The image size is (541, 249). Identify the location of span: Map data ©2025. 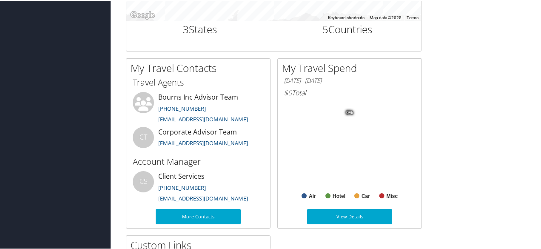
(385, 17).